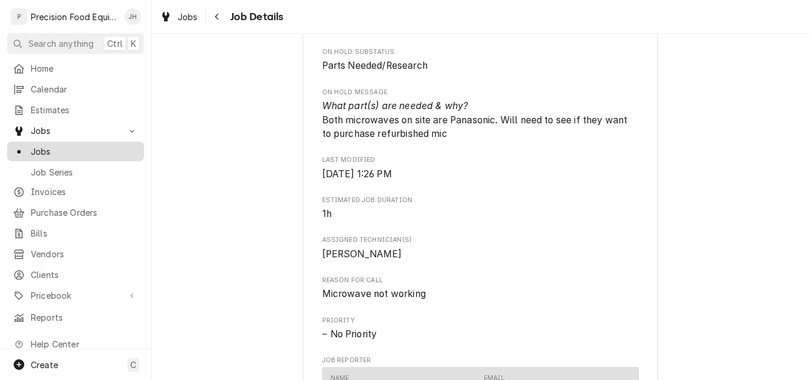  I want to click on div: On Hold SubStatus, so click(480, 60).